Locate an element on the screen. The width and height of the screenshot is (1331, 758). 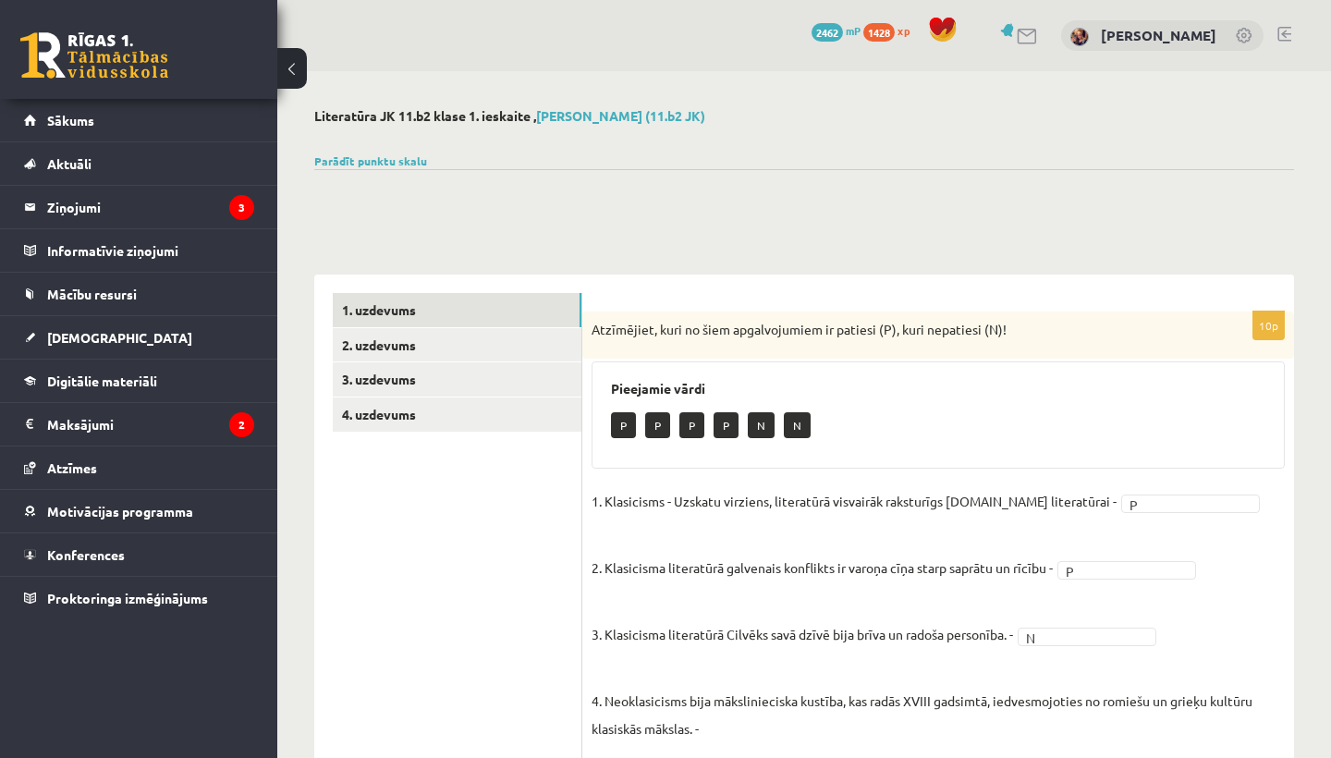
span: Proktoringa izmēģinājums is located at coordinates (128, 598).